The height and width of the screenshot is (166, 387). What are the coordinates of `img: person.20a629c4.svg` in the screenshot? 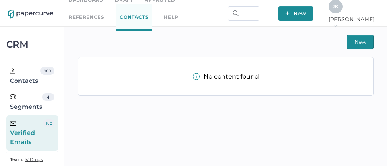 It's located at (13, 71).